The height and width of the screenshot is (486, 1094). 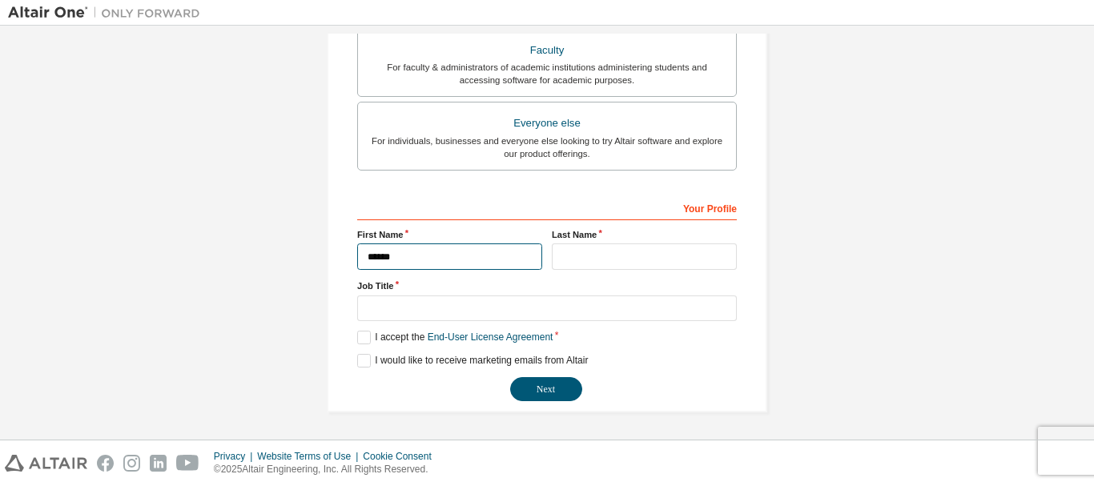 I want to click on button: Next, so click(x=546, y=389).